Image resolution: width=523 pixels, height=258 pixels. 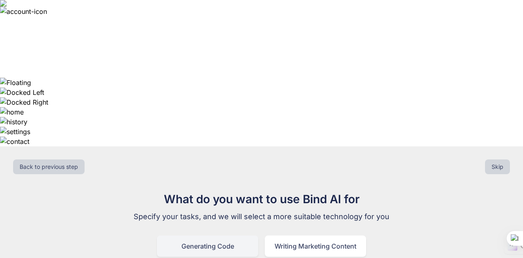 I want to click on p: Specify your tasks, and we will select a more suitable technology for you, so click(x=262, y=217).